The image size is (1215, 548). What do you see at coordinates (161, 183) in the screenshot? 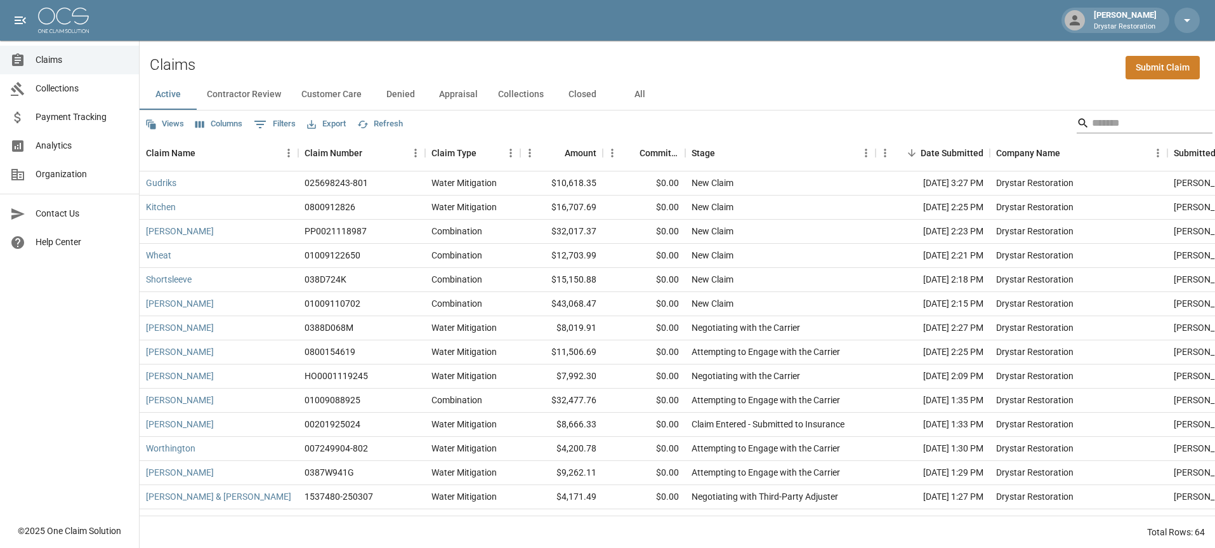
I see `a: Gudriks` at bounding box center [161, 183].